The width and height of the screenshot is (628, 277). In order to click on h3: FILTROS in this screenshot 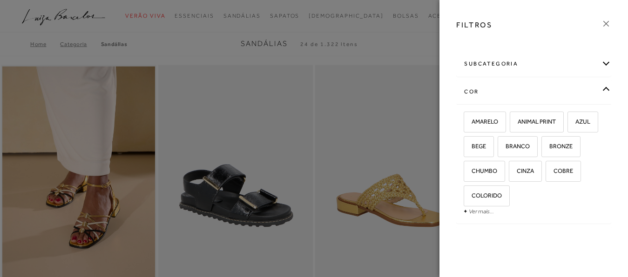, I will do `click(474, 25)`.